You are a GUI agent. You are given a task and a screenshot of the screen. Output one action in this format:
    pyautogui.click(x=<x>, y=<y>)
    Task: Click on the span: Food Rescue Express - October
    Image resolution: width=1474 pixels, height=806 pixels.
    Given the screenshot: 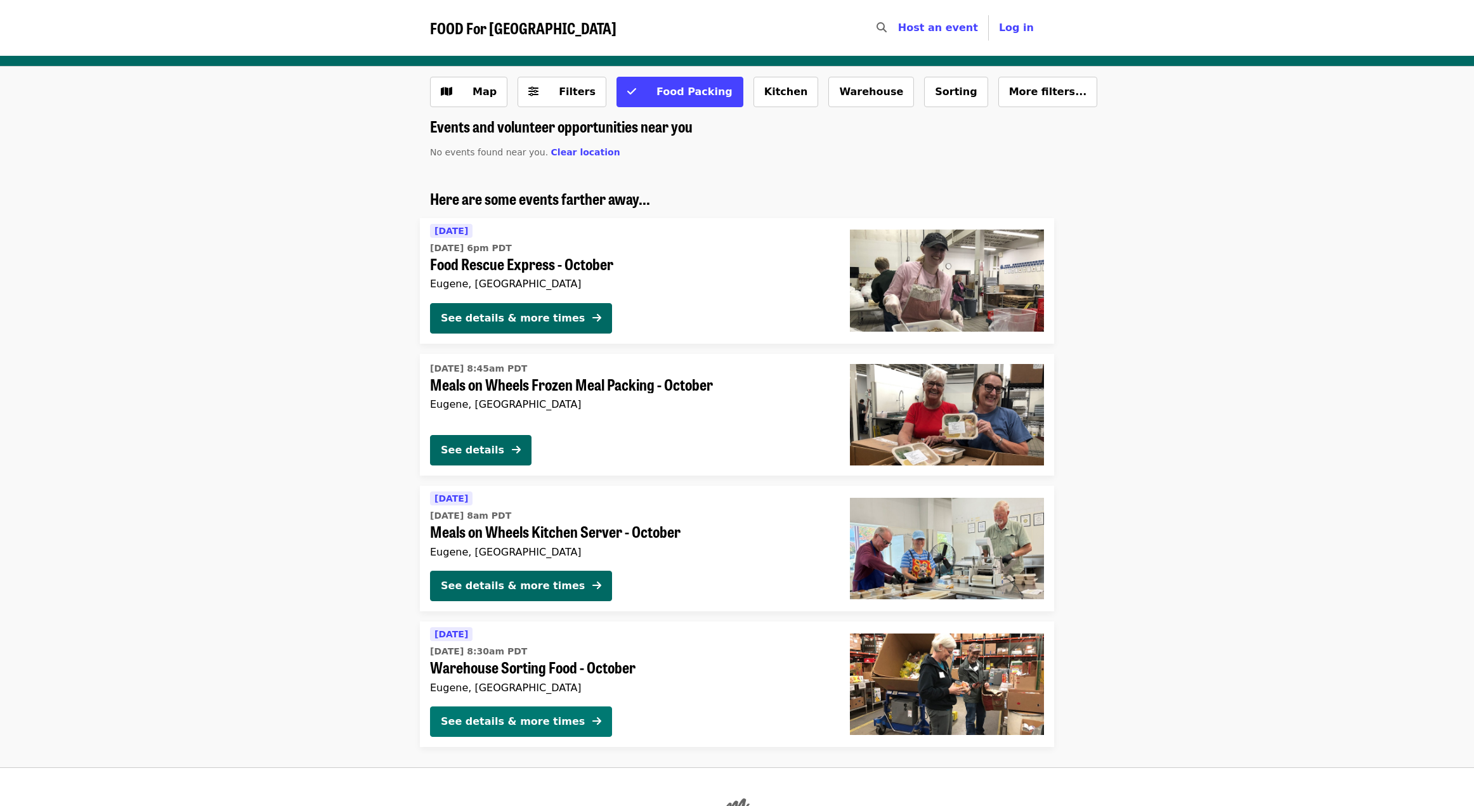 What is the action you would take?
    pyautogui.click(x=630, y=264)
    